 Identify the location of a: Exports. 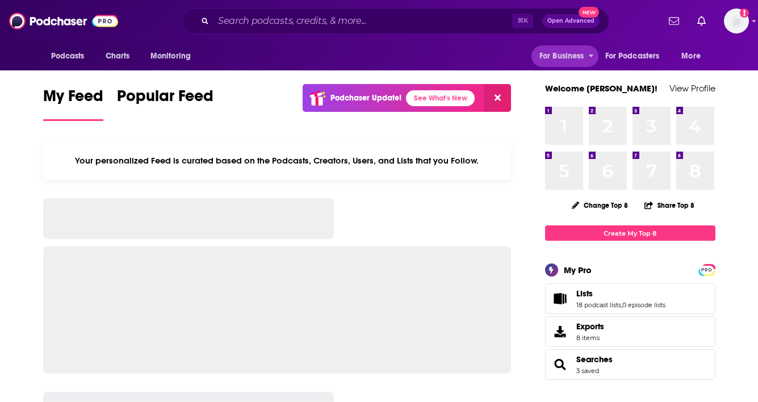
(630, 332).